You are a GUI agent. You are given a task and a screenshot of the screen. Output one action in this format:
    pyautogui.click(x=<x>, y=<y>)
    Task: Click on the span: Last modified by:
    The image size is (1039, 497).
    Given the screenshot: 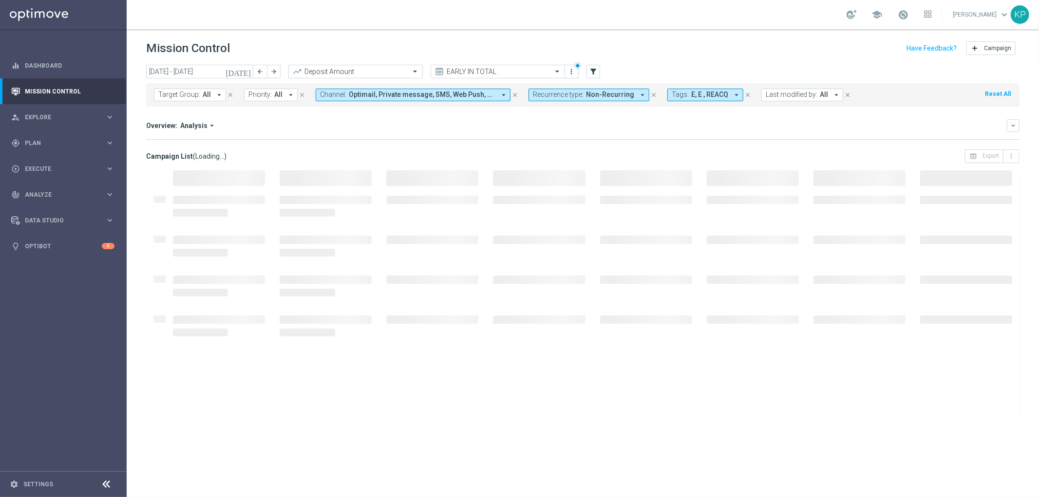 What is the action you would take?
    pyautogui.click(x=791, y=94)
    